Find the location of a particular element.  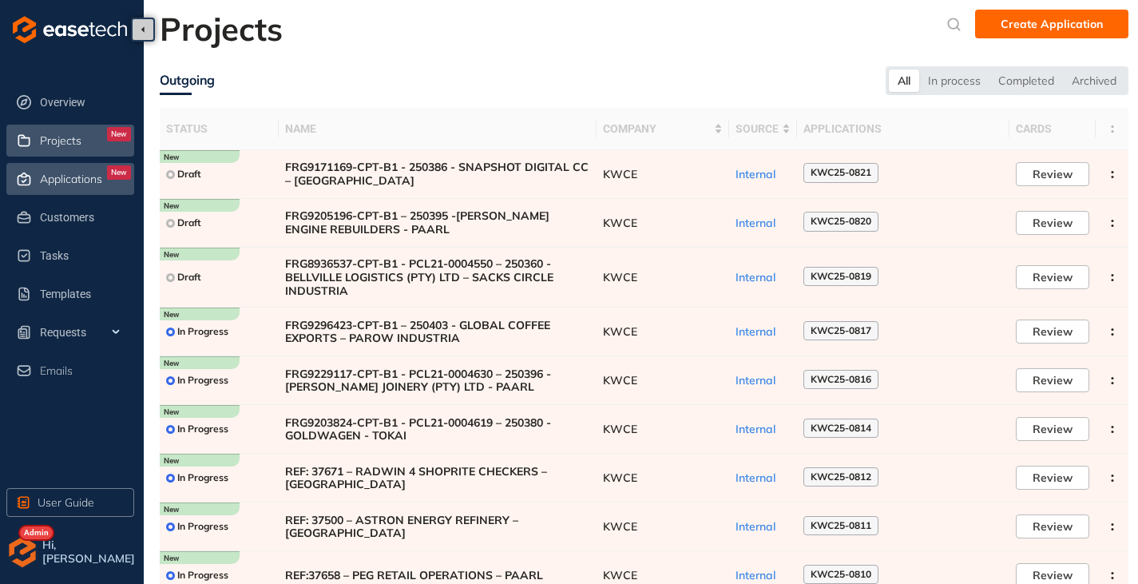

img: logo is located at coordinates (69, 30).